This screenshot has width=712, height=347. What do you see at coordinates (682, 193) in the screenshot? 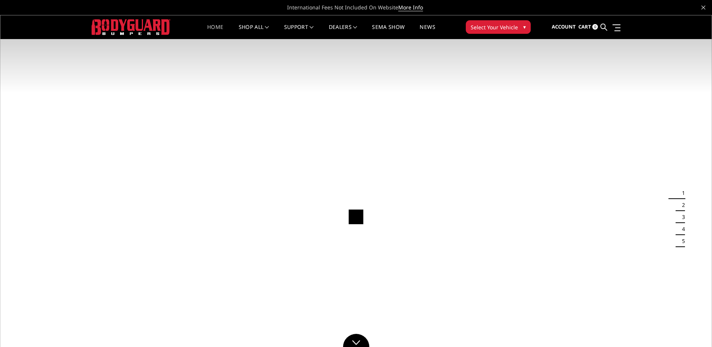
I see `button: 1 of 5` at bounding box center [682, 193].